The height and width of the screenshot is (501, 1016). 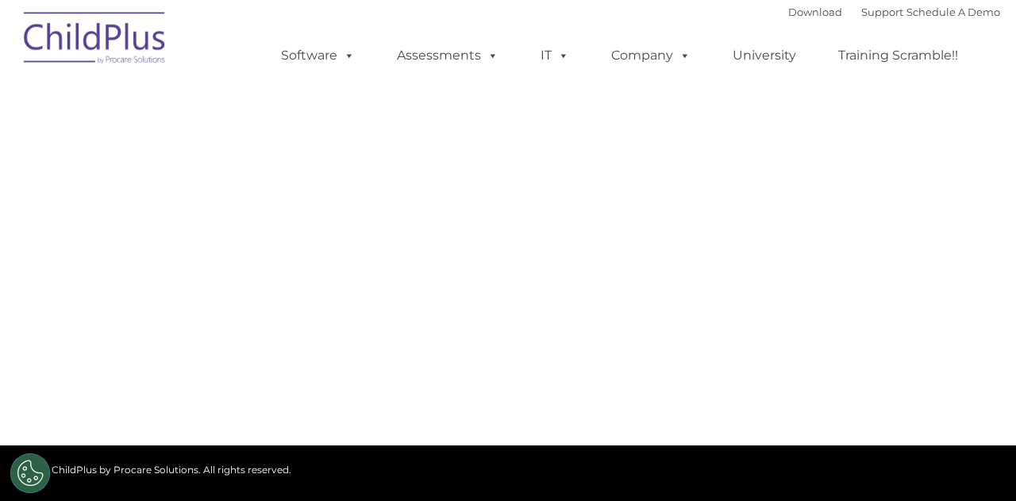 What do you see at coordinates (95, 40) in the screenshot?
I see `img: ChildPlus by Procare Solutions` at bounding box center [95, 40].